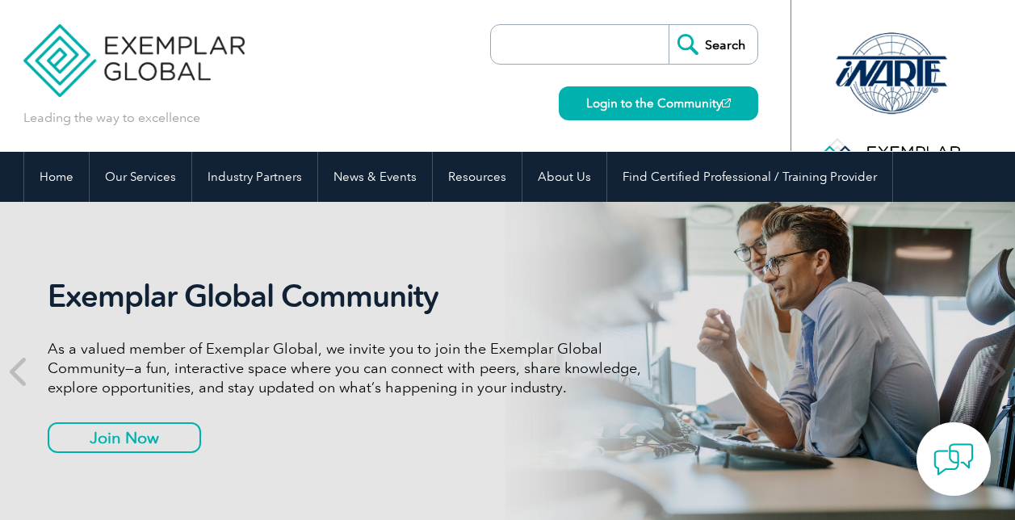 This screenshot has height=520, width=1015. Describe the element at coordinates (954, 460) in the screenshot. I see `img: contact-chat.png` at that location.